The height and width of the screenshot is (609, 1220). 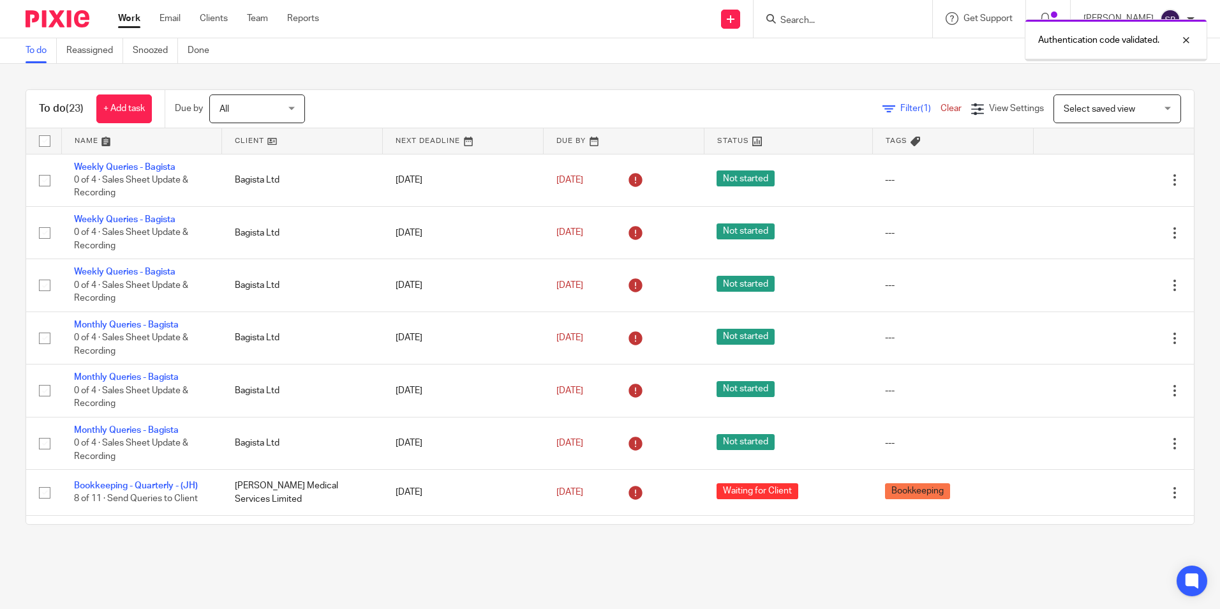 I want to click on img: svg%3E, so click(x=1170, y=19).